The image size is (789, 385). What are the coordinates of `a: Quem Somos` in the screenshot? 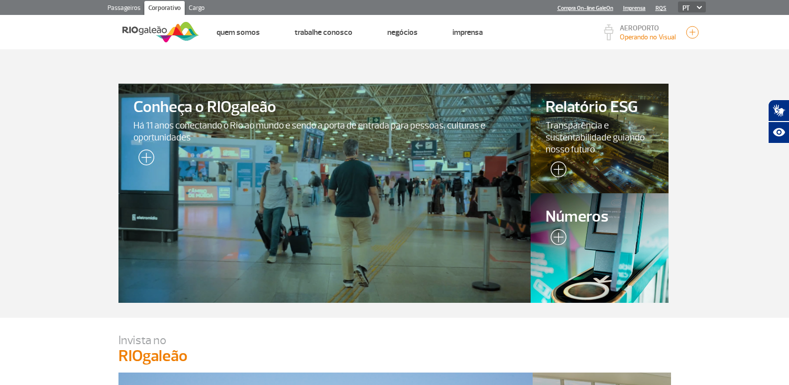 It's located at (238, 32).